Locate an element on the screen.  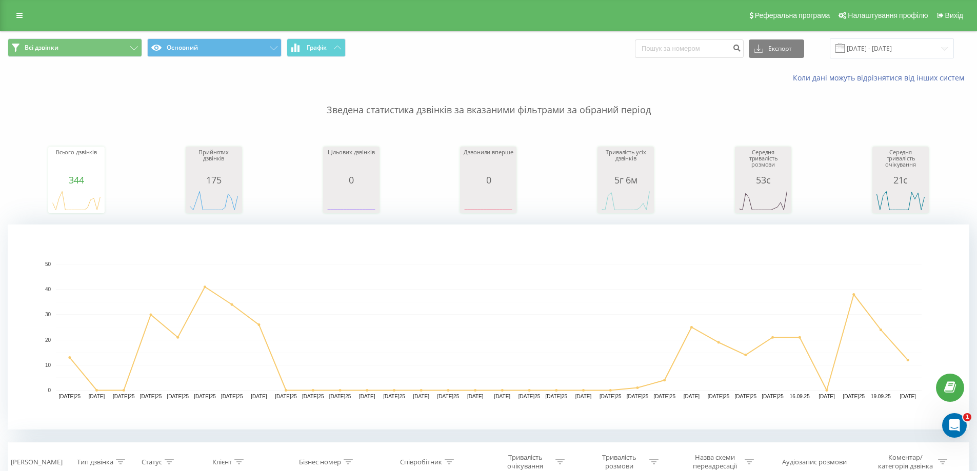
button: Експорт is located at coordinates (776, 49).